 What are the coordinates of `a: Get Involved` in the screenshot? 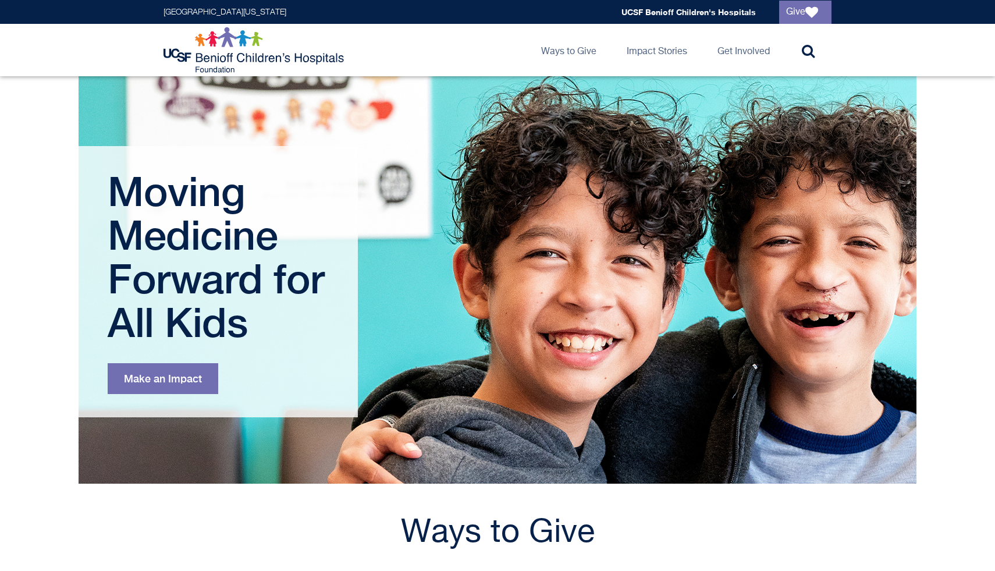 It's located at (744, 50).